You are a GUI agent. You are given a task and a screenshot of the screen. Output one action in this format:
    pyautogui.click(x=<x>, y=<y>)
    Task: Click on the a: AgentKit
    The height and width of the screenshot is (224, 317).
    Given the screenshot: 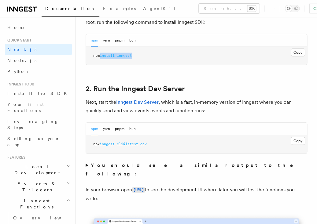 What is the action you would take?
    pyautogui.click(x=159, y=9)
    